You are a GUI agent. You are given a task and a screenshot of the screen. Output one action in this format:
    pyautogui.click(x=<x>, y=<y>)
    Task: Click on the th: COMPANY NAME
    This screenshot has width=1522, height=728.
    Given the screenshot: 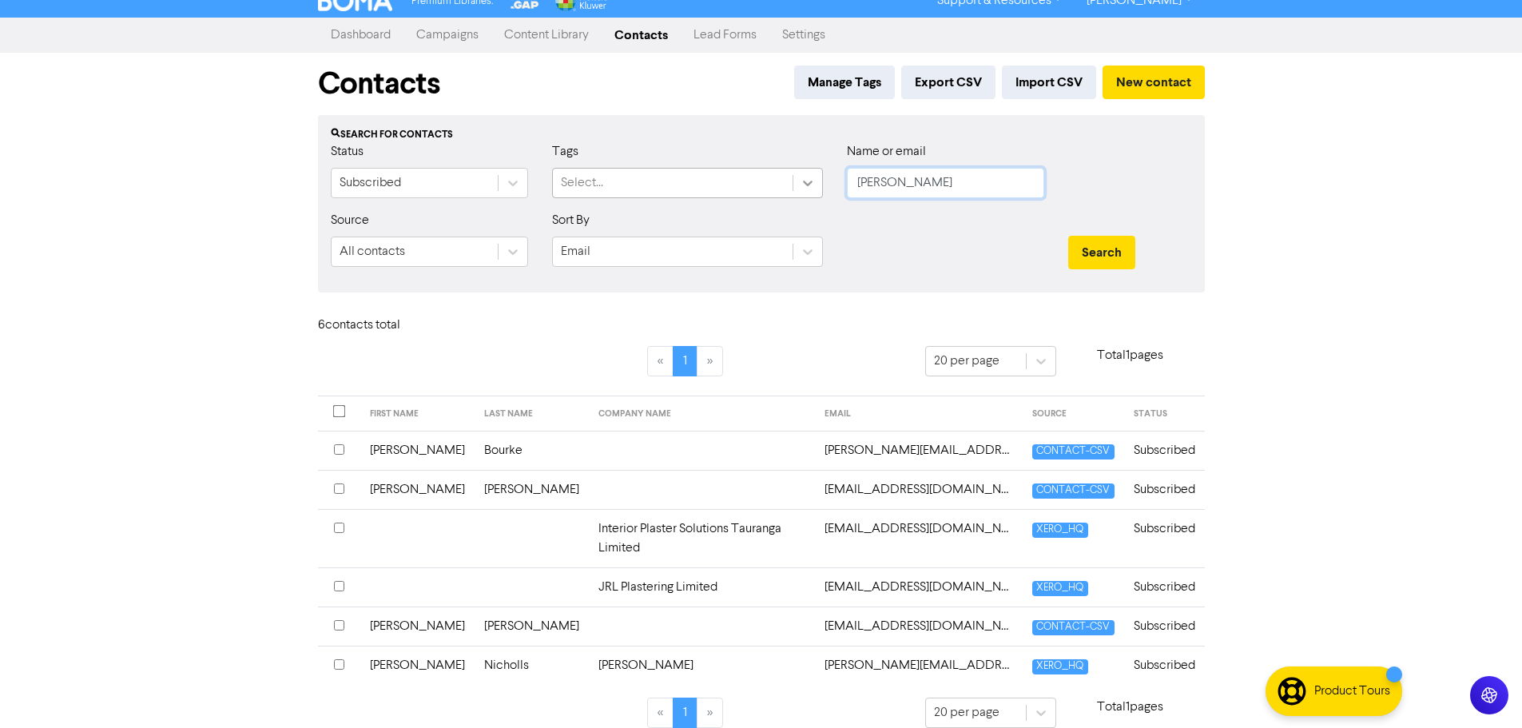 What is the action you would take?
    pyautogui.click(x=702, y=414)
    